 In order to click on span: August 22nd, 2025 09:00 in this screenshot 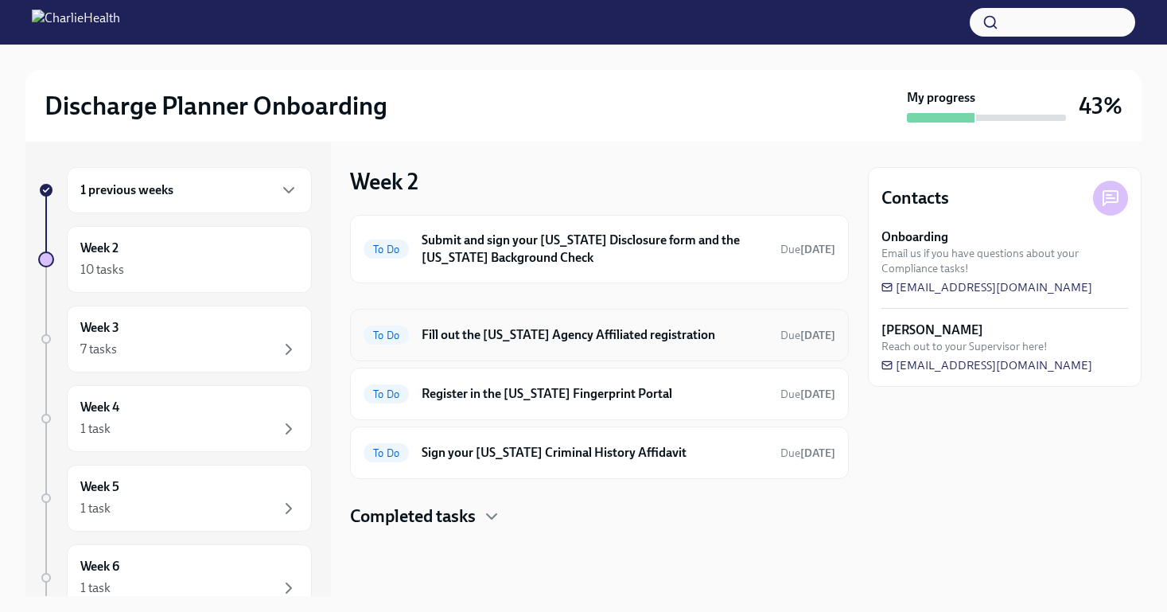, I will do `click(808, 249)`.